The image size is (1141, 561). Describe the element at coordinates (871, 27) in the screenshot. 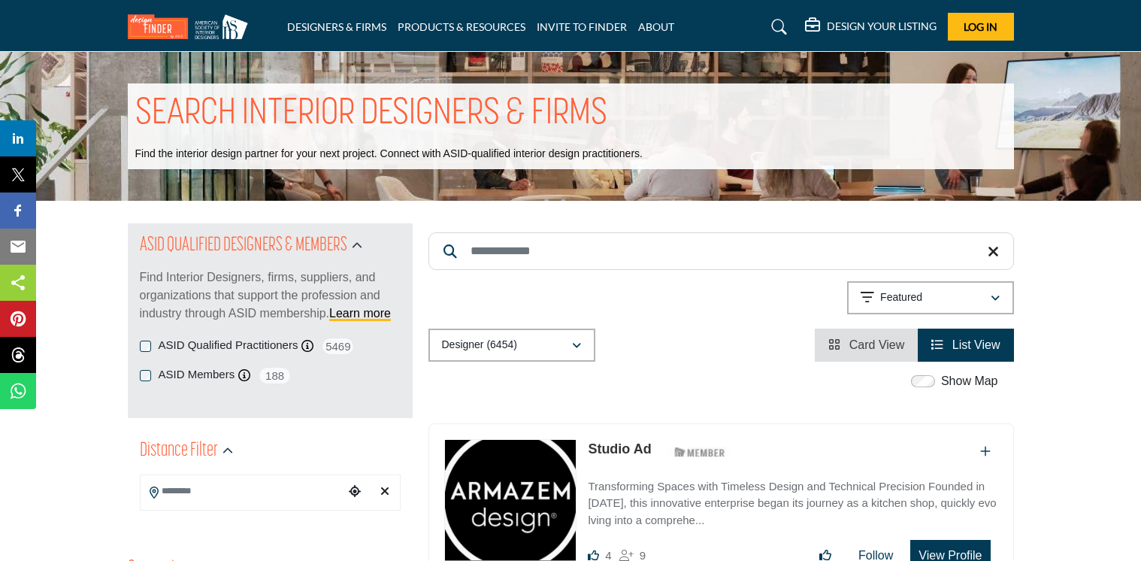

I see `div: DESIGN YOUR LISTING` at that location.